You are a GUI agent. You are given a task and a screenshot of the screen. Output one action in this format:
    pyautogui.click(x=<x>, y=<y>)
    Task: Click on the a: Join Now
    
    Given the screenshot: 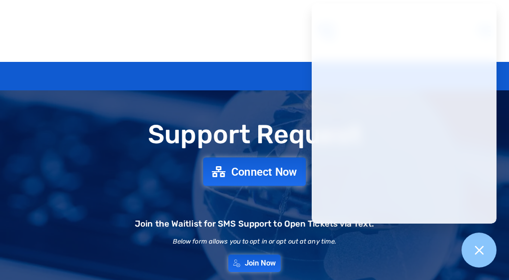 What is the action you would take?
    pyautogui.click(x=255, y=263)
    